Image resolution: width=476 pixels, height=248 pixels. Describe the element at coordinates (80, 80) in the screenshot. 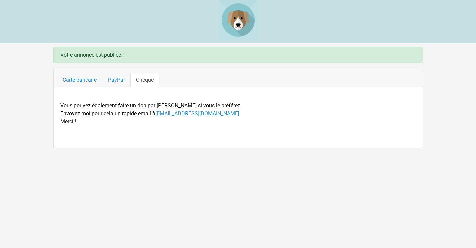

I see `a: Carte bancaire` at that location.